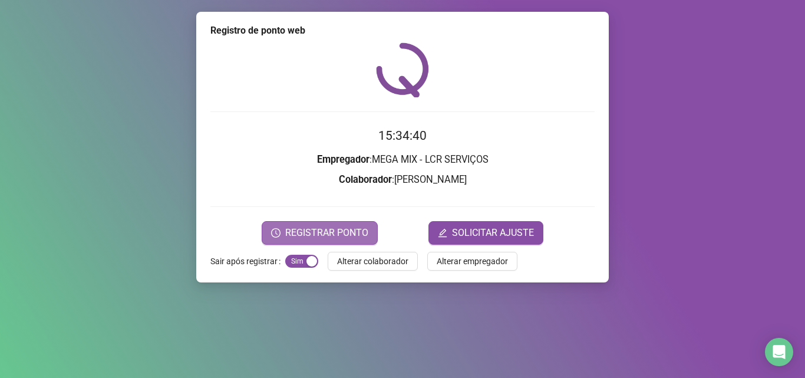 The width and height of the screenshot is (805, 378). What do you see at coordinates (365, 179) in the screenshot?
I see `strong: Colaborador` at bounding box center [365, 179].